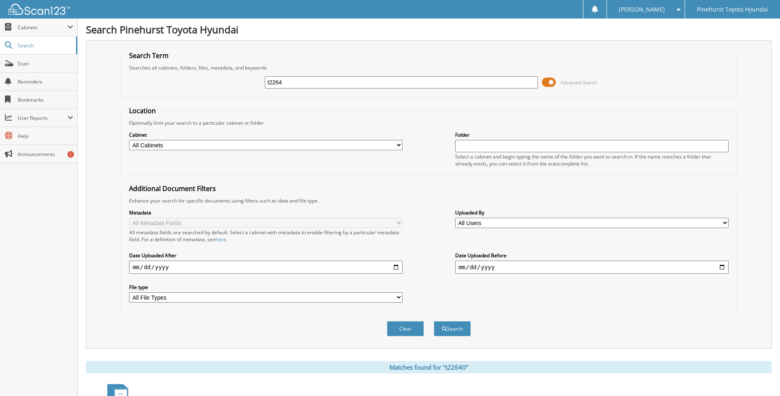  What do you see at coordinates (266, 267) in the screenshot?
I see `input: start` at bounding box center [266, 267].